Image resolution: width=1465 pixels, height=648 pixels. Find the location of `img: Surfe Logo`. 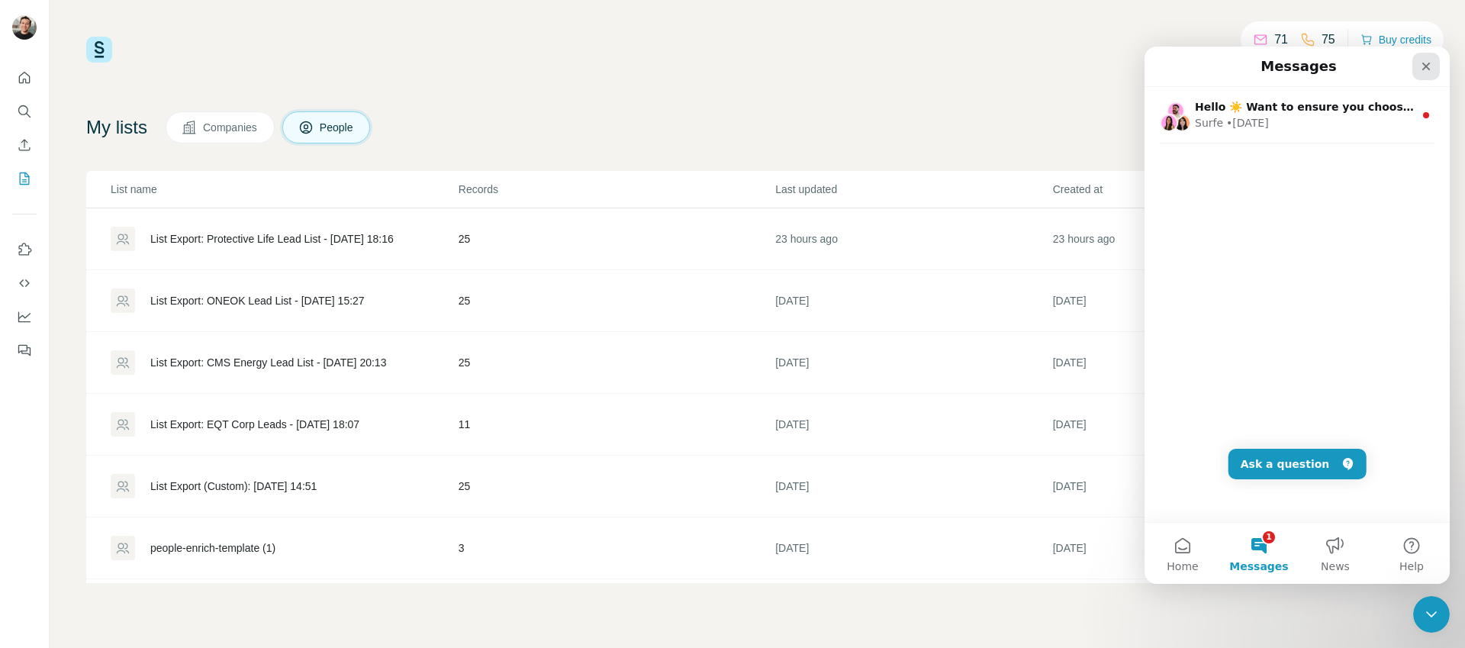

img: Surfe Logo is located at coordinates (99, 50).